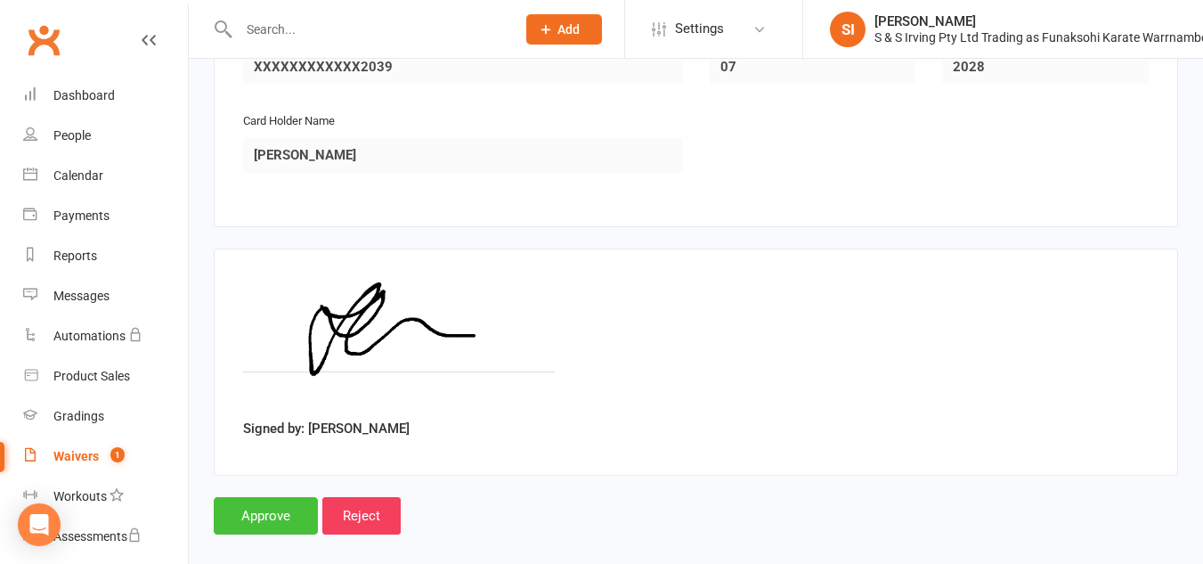 The height and width of the screenshot is (564, 1203). Describe the element at coordinates (105, 135) in the screenshot. I see `a: People` at that location.